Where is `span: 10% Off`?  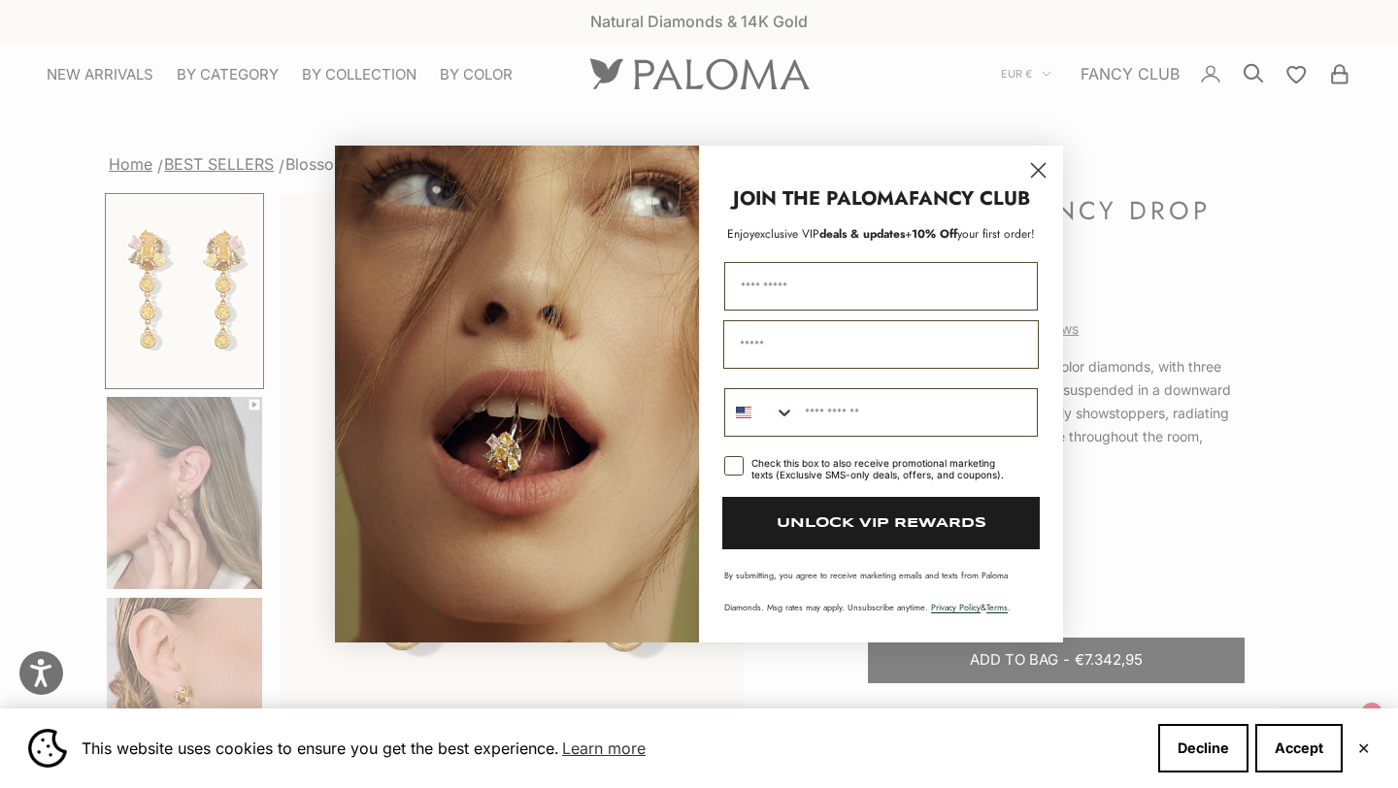
span: 10% Off is located at coordinates (934, 234).